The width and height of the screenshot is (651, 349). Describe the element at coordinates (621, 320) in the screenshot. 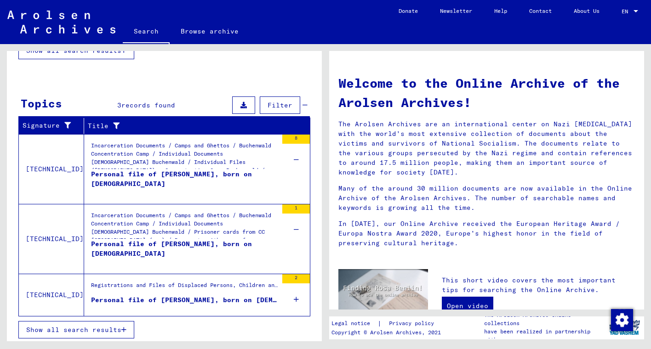

I see `div: Change consent` at that location.